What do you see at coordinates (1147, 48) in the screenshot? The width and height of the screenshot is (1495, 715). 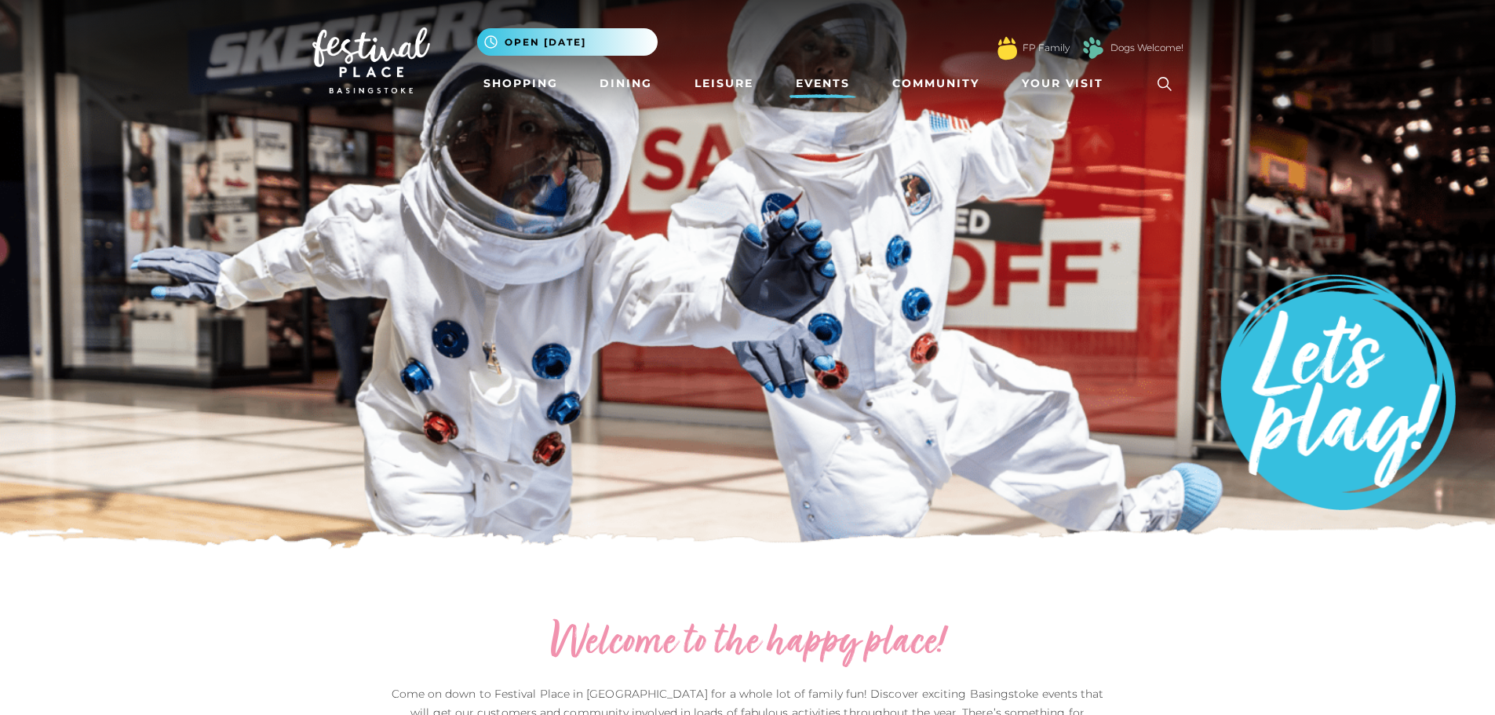 I see `a: Dogs Welcome!` at bounding box center [1147, 48].